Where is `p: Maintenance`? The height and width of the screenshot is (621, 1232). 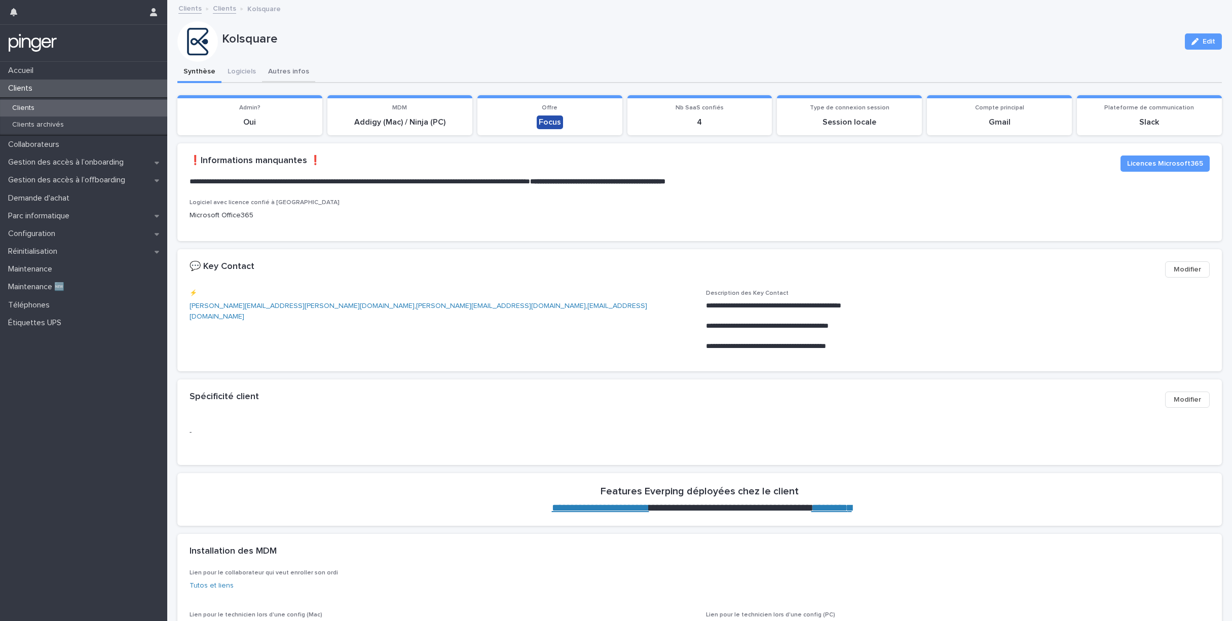
p: Maintenance is located at coordinates (32, 269).